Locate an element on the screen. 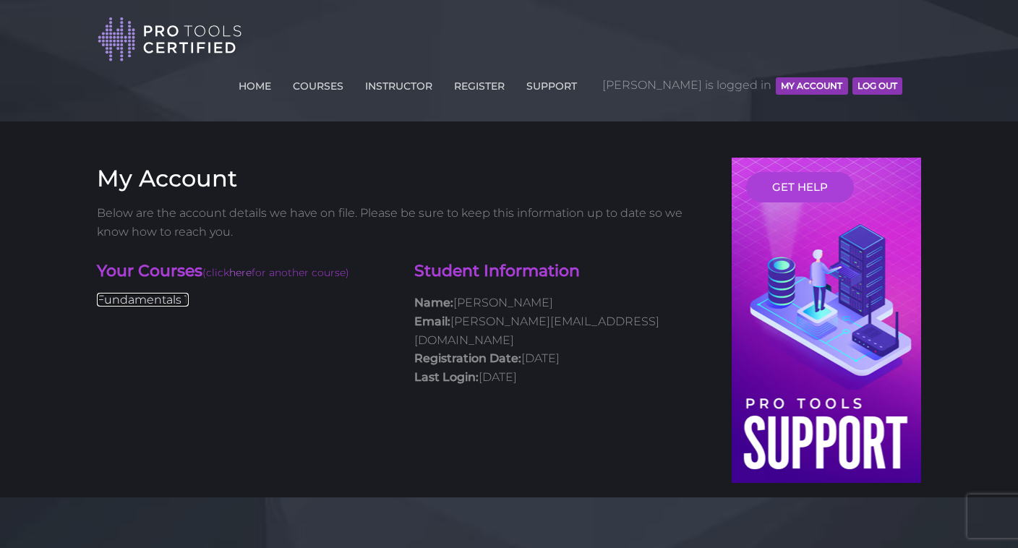 The height and width of the screenshot is (548, 1018). strong: Registration Date: is located at coordinates (468, 358).